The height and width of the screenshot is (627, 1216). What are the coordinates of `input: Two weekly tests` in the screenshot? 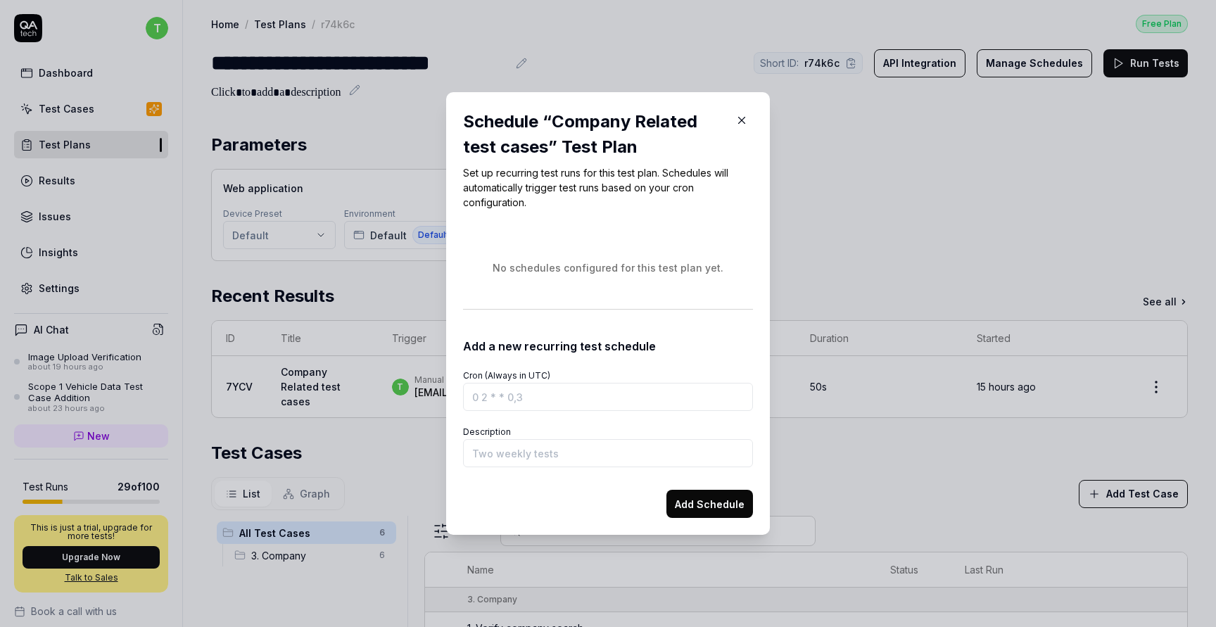 It's located at (608, 453).